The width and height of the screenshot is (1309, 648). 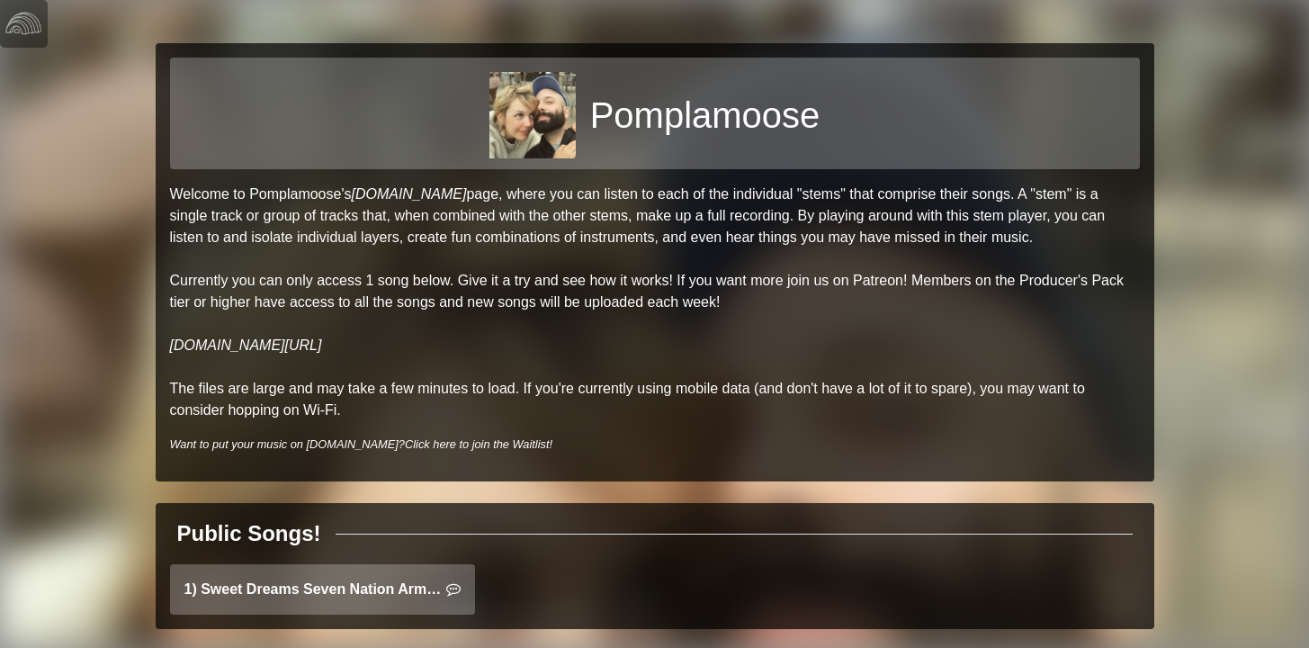 What do you see at coordinates (23, 23) in the screenshot?
I see `img: logo-white-4c48a5e4bebecaebe01ca5a9d34031cfd3d4ef9ae749242e8c4bf12ef99f53e8.png` at bounding box center [23, 23].